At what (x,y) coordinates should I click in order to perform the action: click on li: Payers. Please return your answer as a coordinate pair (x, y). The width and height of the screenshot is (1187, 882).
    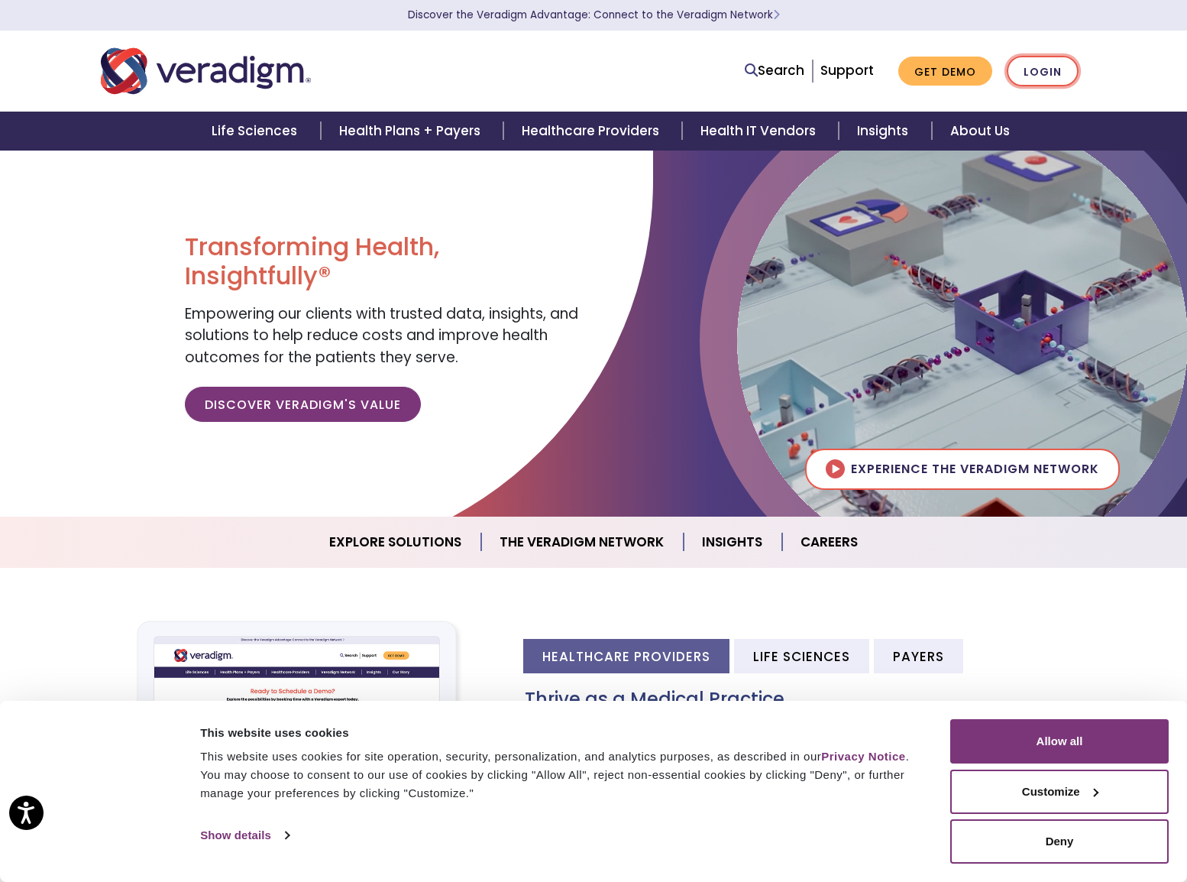
    Looking at the image, I should click on (918, 655).